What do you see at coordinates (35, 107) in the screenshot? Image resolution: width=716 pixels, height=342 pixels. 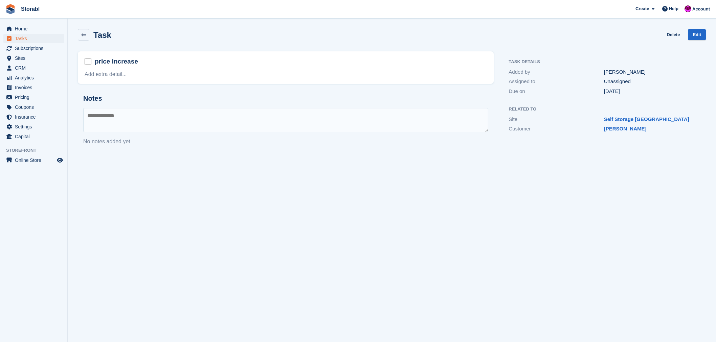 I see `span: Coupons` at bounding box center [35, 107].